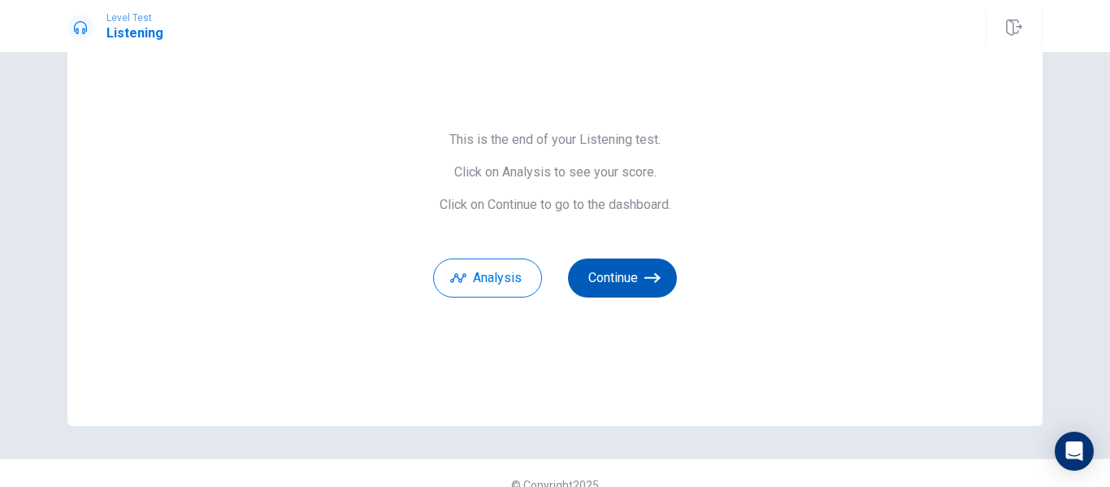 Image resolution: width=1110 pixels, height=487 pixels. What do you see at coordinates (622, 278) in the screenshot?
I see `button: Continue` at bounding box center [622, 278].